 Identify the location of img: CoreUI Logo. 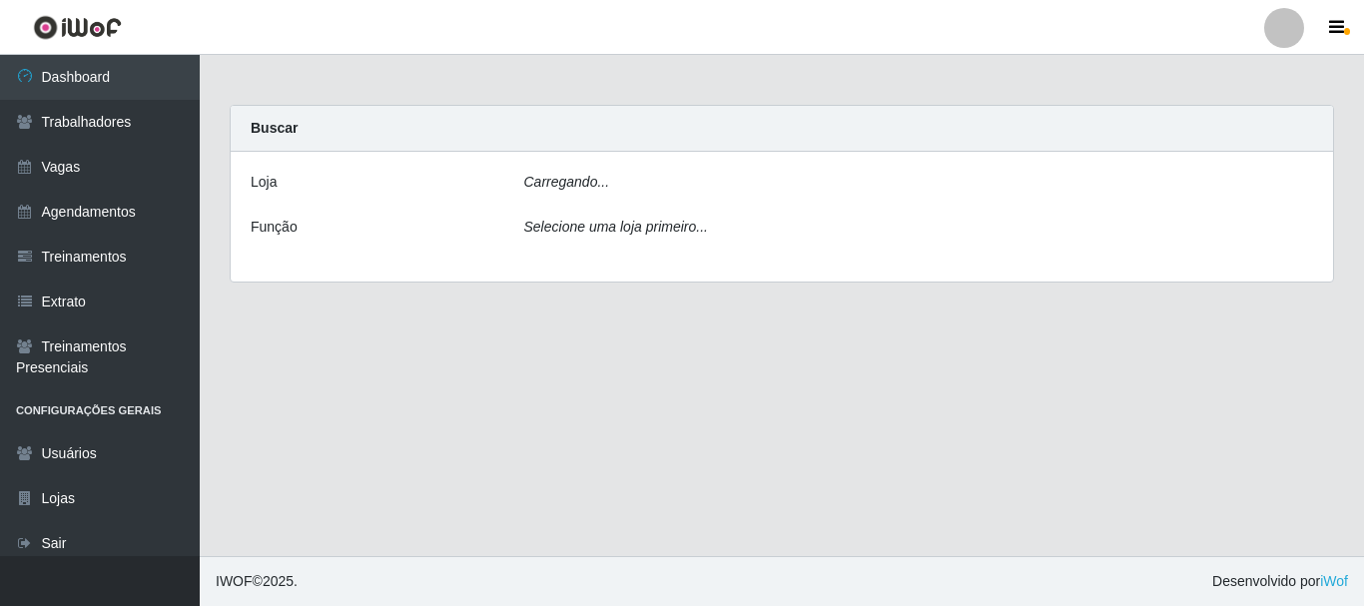
(77, 27).